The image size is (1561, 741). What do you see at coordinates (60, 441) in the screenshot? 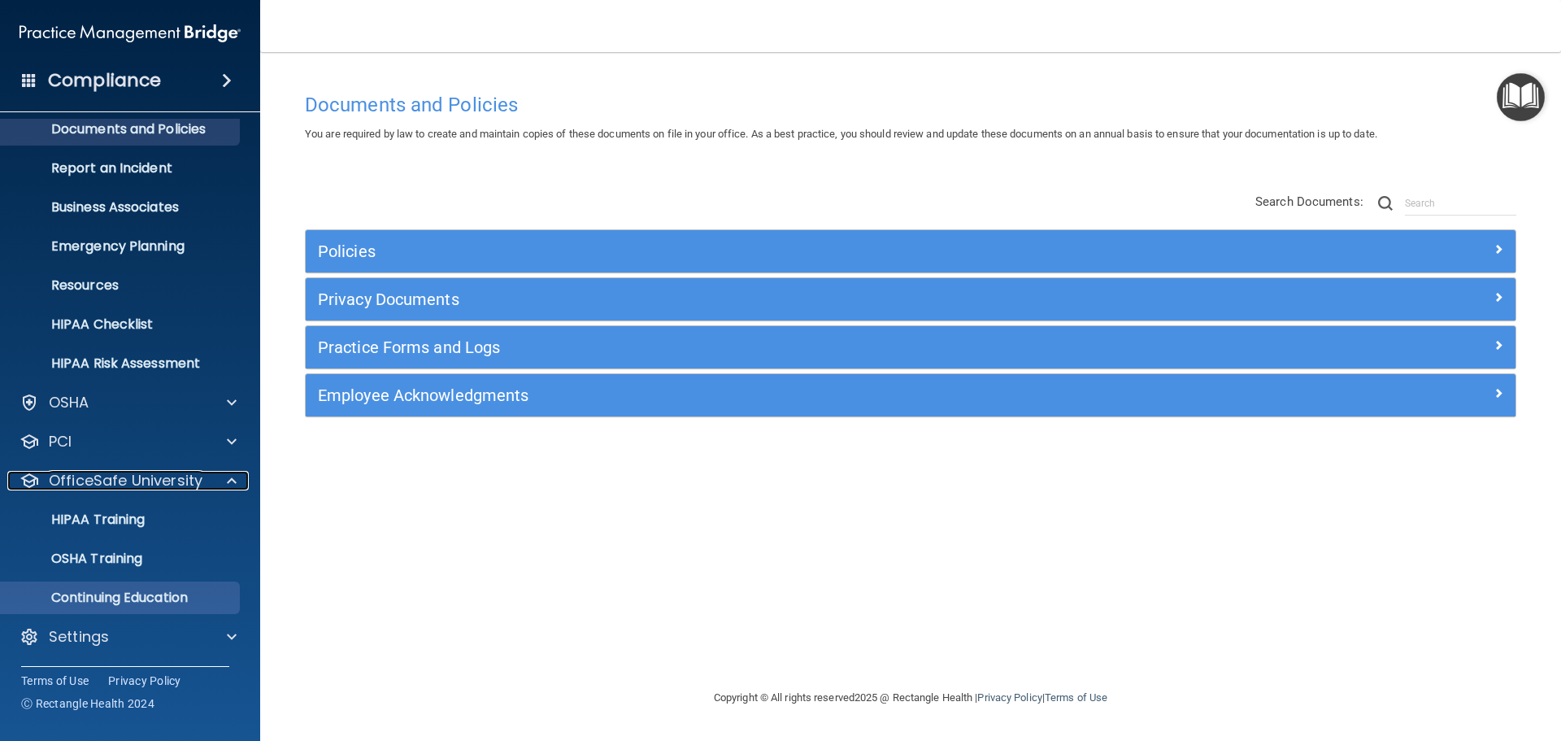
I see `p: PCI` at bounding box center [60, 441].